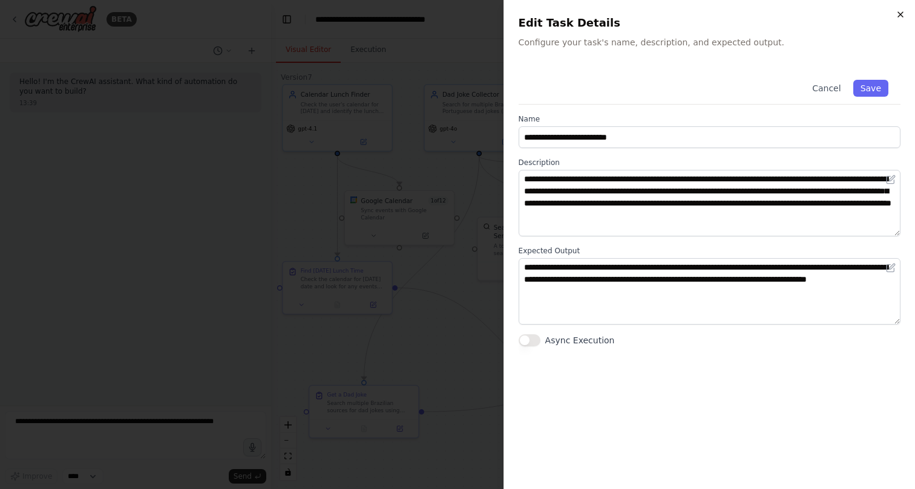 The height and width of the screenshot is (489, 915). What do you see at coordinates (709, 23) in the screenshot?
I see `h2: Edit Task Details` at bounding box center [709, 23].